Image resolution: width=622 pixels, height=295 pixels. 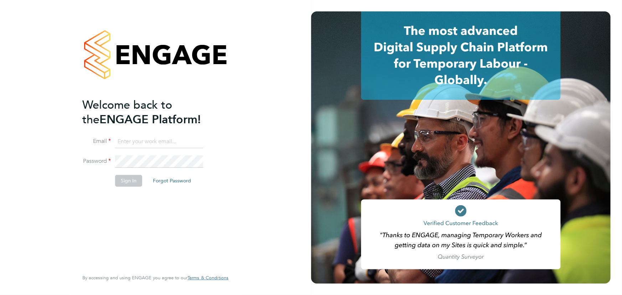 What do you see at coordinates (152, 112) in the screenshot?
I see `h2: ENGAGE Platform!` at bounding box center [152, 112].